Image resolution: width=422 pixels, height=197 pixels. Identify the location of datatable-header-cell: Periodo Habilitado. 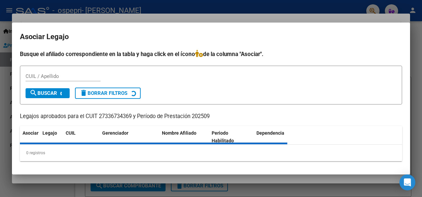
(231, 137).